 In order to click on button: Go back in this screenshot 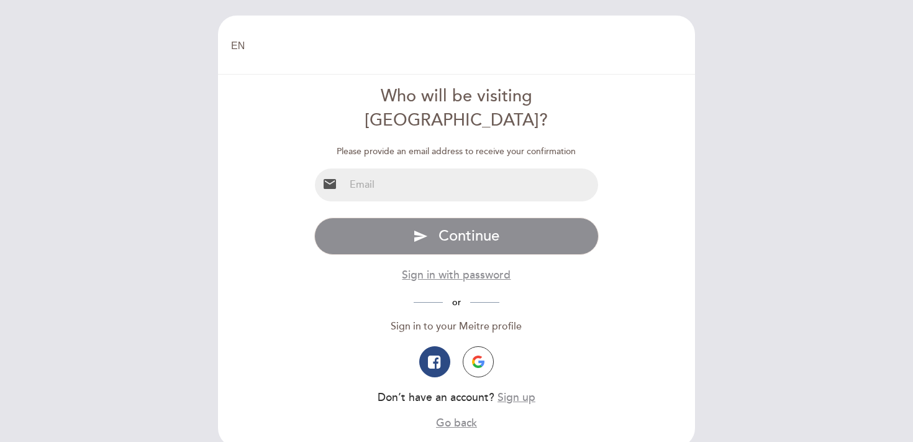, I will do `click(457, 422)`.